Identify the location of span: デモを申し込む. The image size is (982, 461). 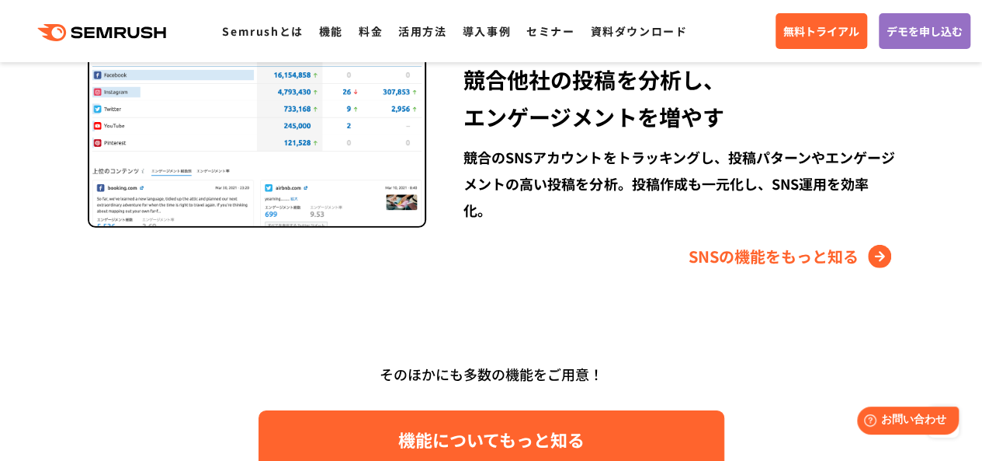
(925, 31).